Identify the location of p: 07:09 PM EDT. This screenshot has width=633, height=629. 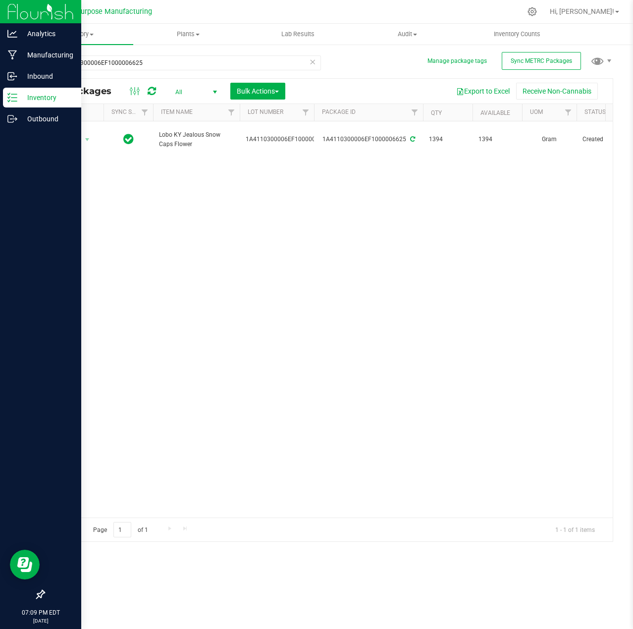
(41, 613).